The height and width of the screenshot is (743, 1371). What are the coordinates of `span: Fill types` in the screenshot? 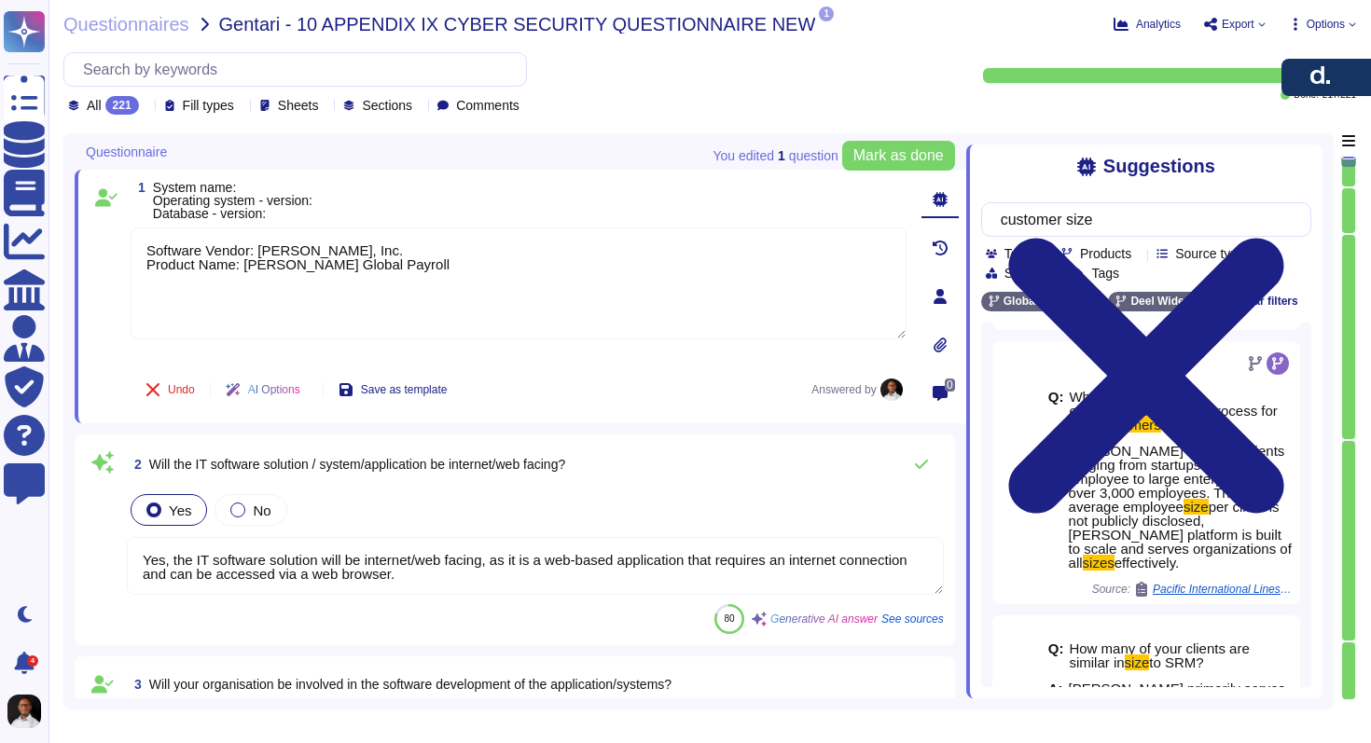 It's located at (208, 105).